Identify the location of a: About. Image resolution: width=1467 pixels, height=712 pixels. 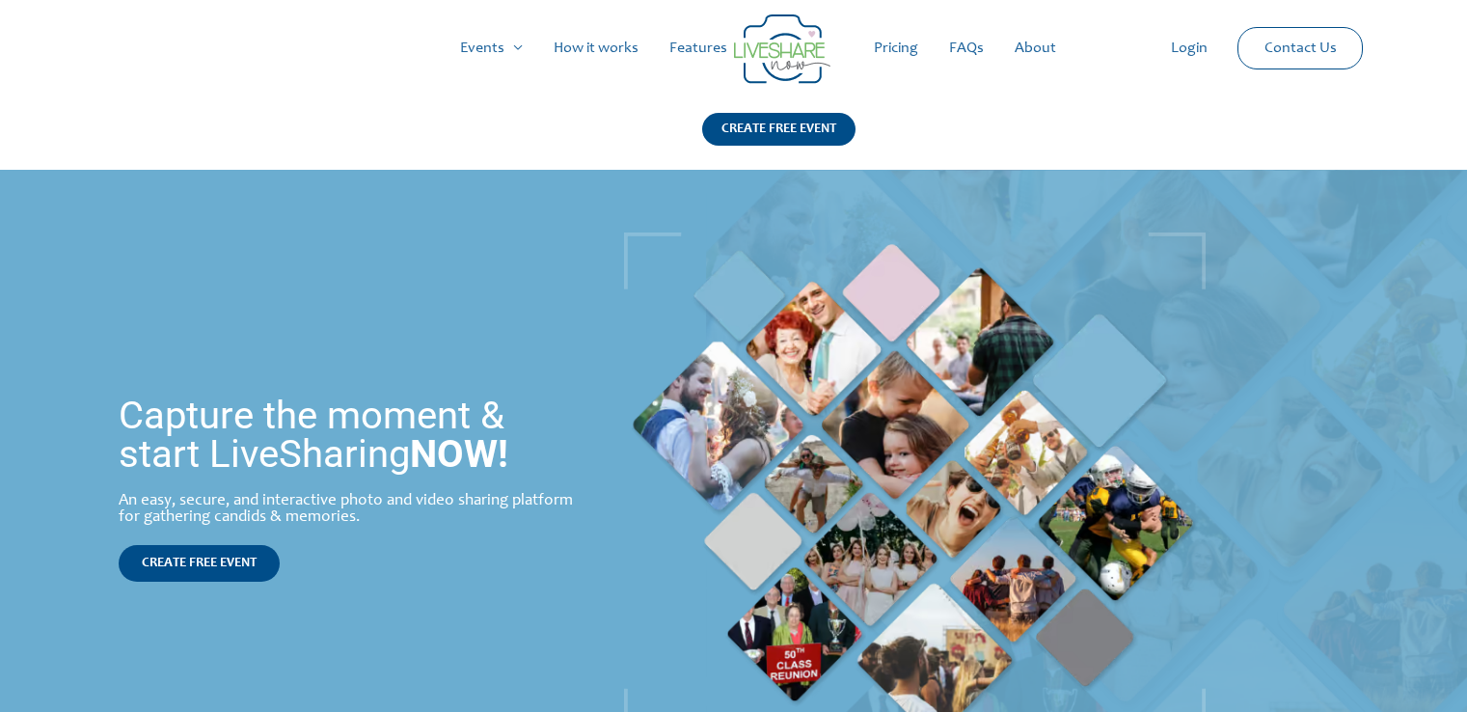
(1035, 48).